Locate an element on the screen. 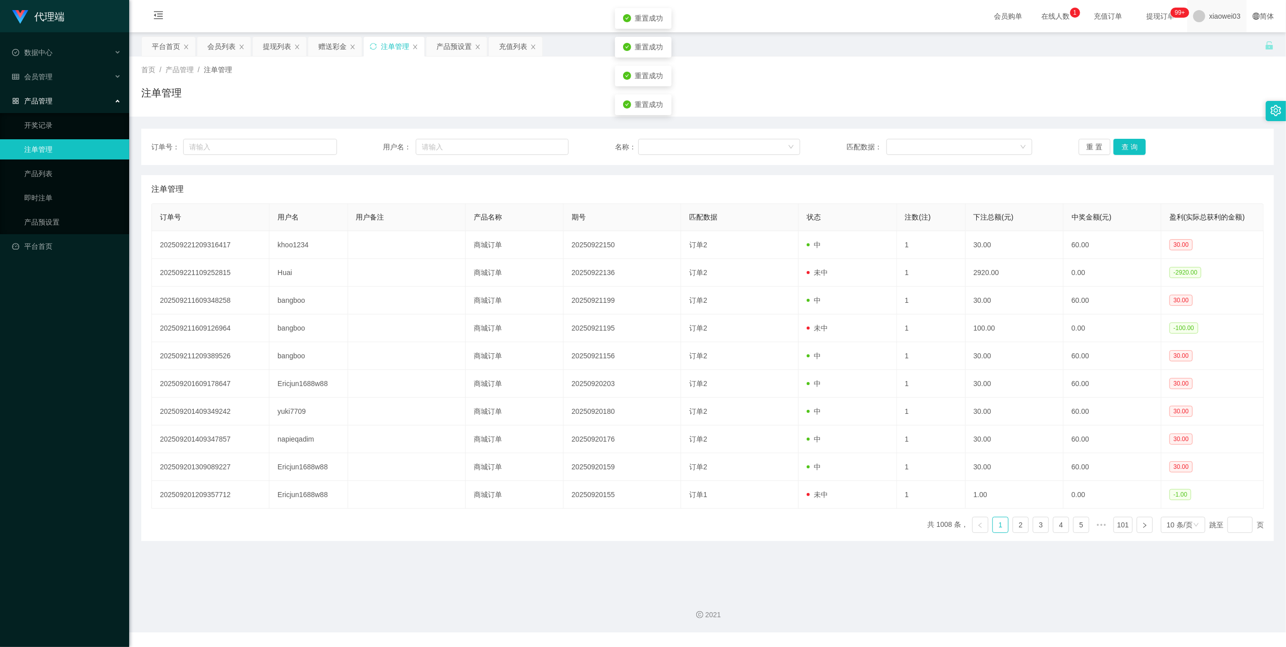 The image size is (1286, 647). td: 0.00 is located at coordinates (1112, 272).